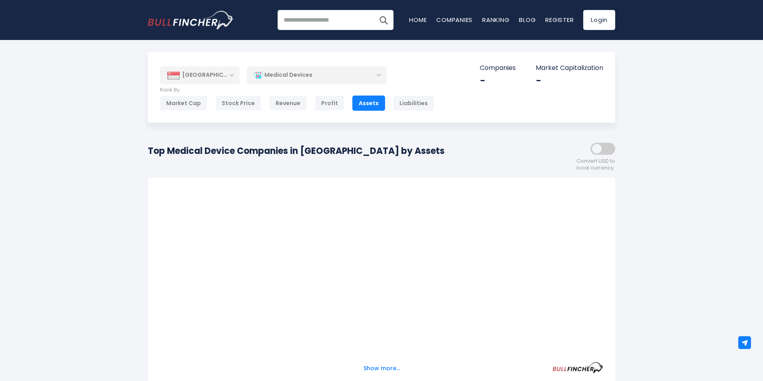  What do you see at coordinates (560, 20) in the screenshot?
I see `a: Register` at bounding box center [560, 20].